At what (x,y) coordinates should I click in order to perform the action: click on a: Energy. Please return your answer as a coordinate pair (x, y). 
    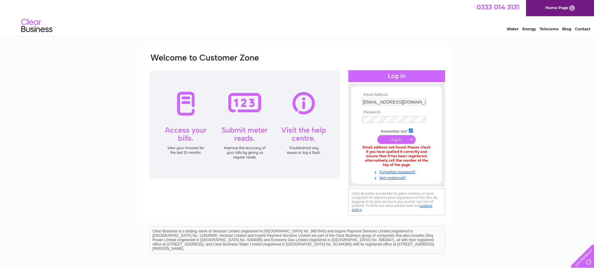
    Looking at the image, I should click on (529, 29).